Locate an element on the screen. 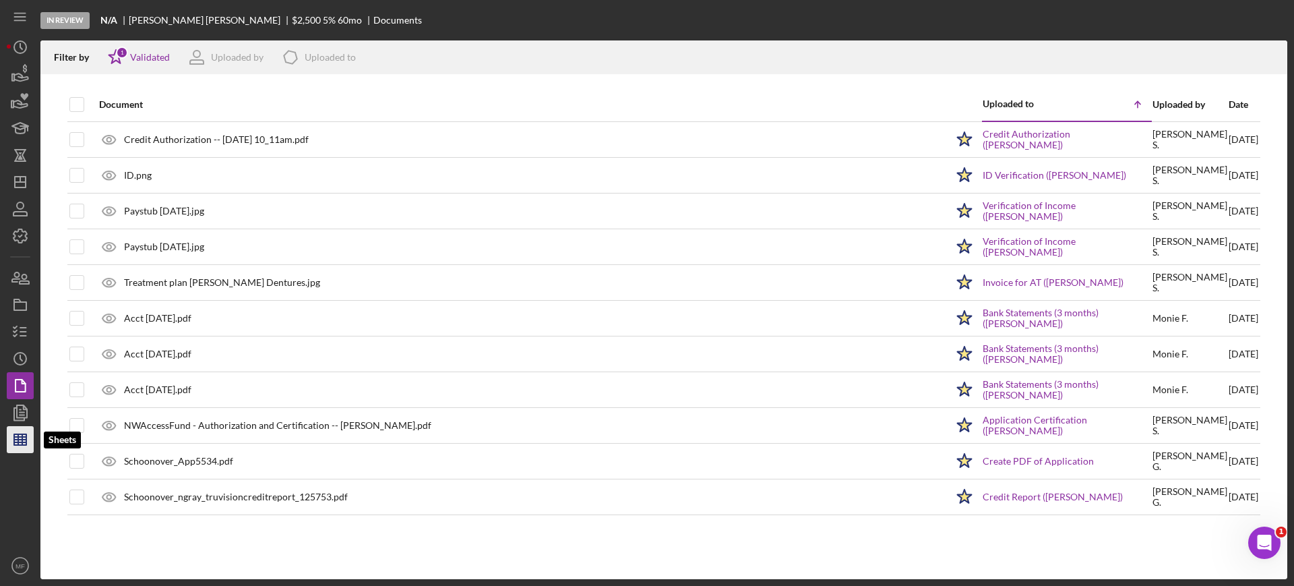  div: Date is located at coordinates (1244, 104).